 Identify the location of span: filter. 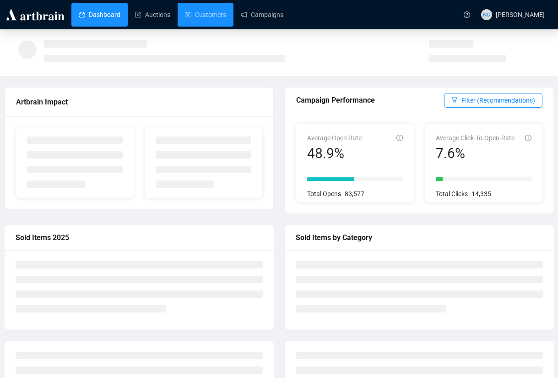
(455, 100).